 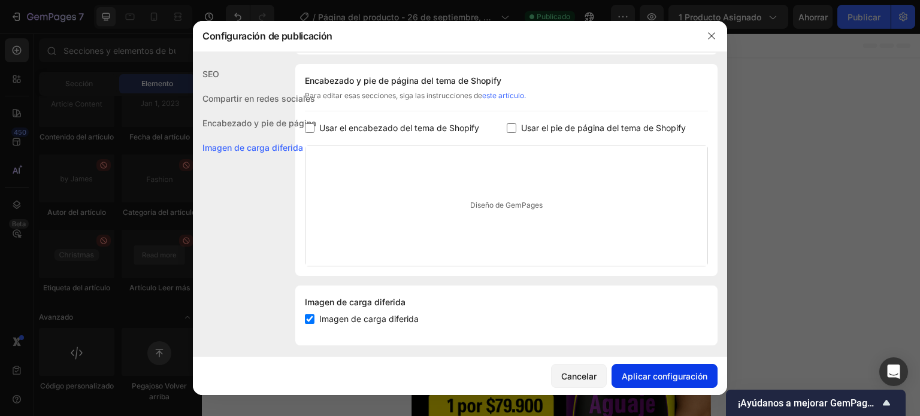 What do you see at coordinates (664, 376) in the screenshot?
I see `font: Aplicar configuración` at bounding box center [664, 376].